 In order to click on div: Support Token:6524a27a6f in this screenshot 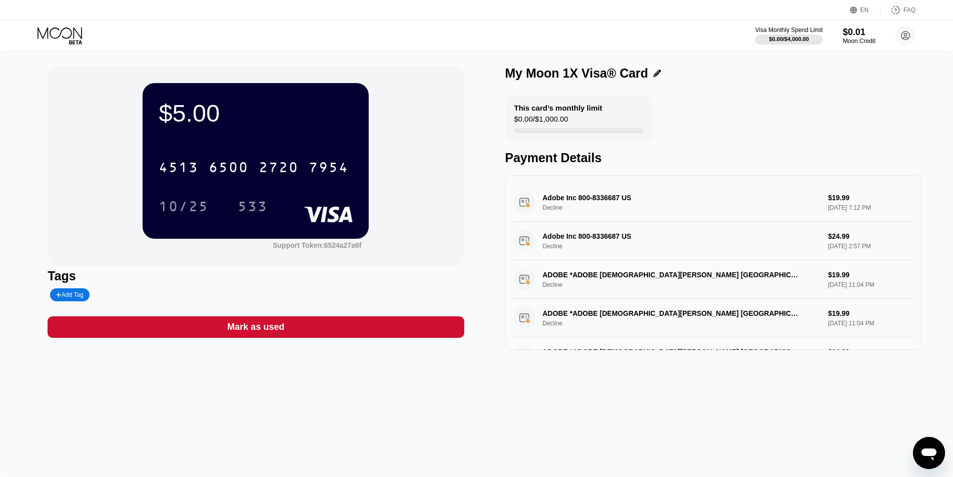, I will do `click(317, 245)`.